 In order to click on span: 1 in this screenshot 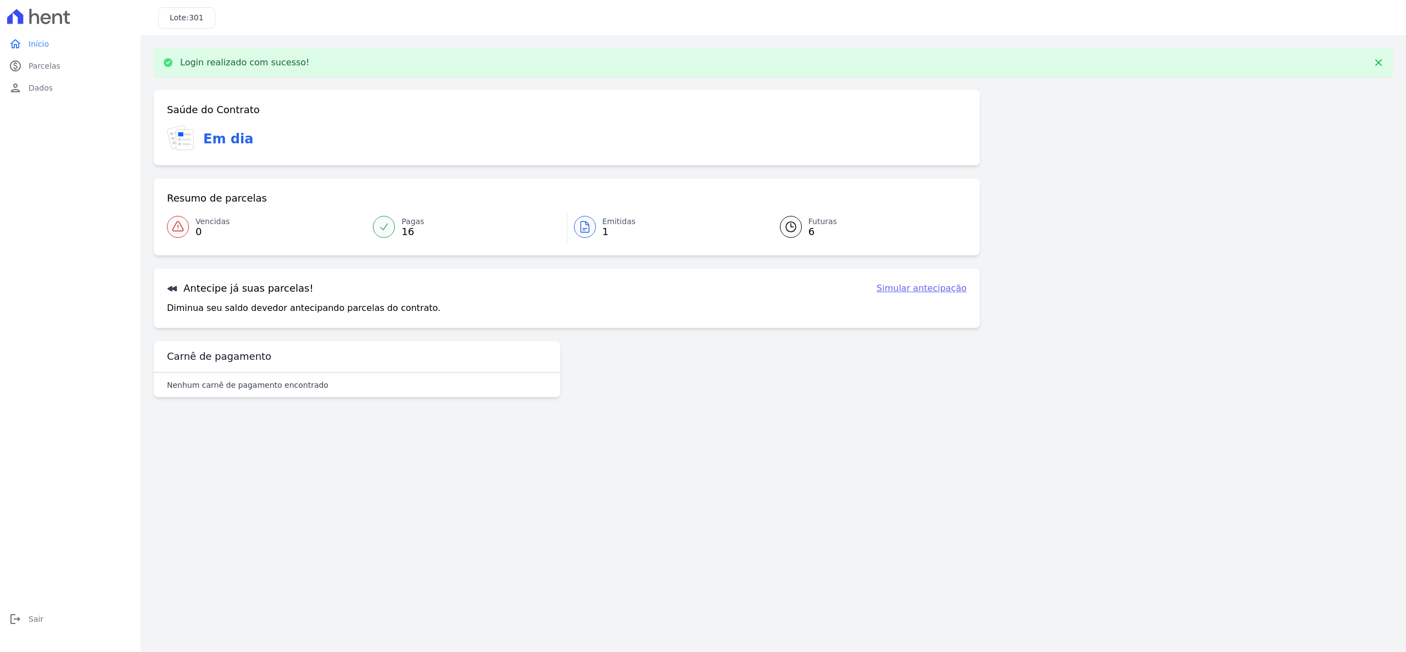, I will do `click(619, 232)`.